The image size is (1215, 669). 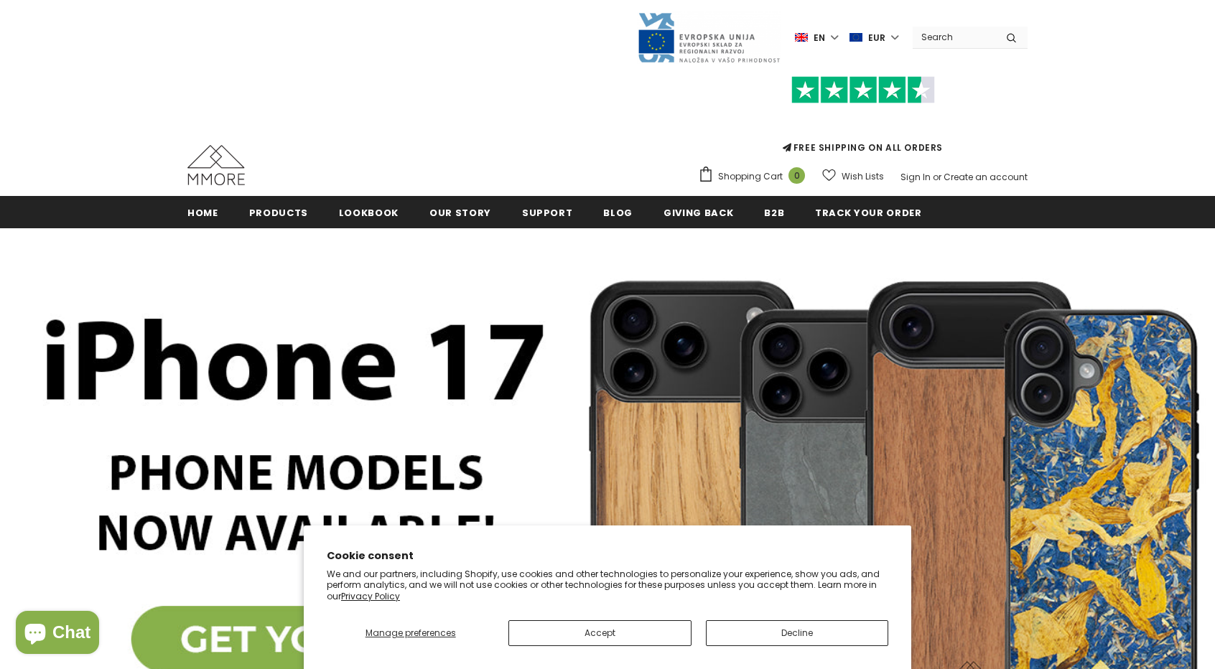 What do you see at coordinates (202, 212) in the screenshot?
I see `span: Home` at bounding box center [202, 212].